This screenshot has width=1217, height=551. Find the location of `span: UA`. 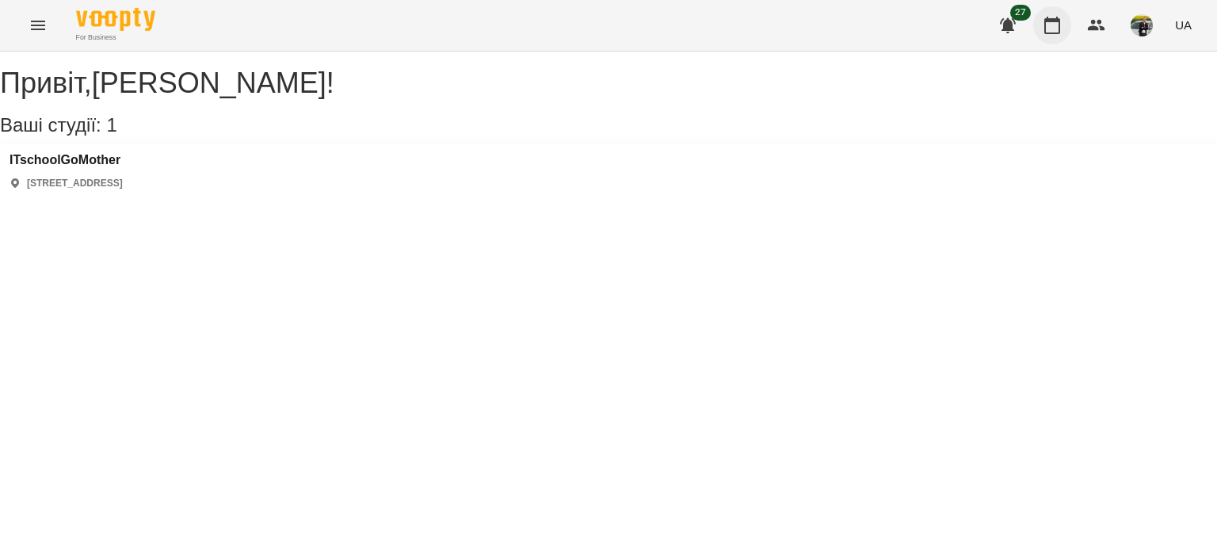

span: UA is located at coordinates (1183, 25).